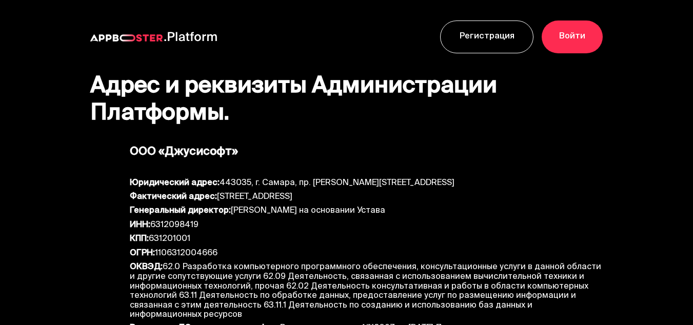  What do you see at coordinates (173, 197) in the screenshot?
I see `b: Фактический адрес:` at bounding box center [173, 197].